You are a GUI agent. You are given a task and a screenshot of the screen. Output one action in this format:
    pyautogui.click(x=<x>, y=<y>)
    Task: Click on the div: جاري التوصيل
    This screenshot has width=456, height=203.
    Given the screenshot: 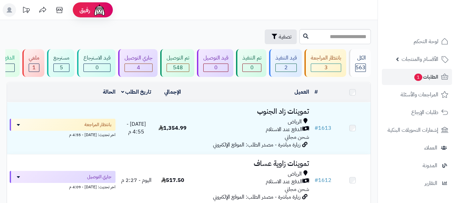 What is the action you would take?
    pyautogui.click(x=139, y=58)
    